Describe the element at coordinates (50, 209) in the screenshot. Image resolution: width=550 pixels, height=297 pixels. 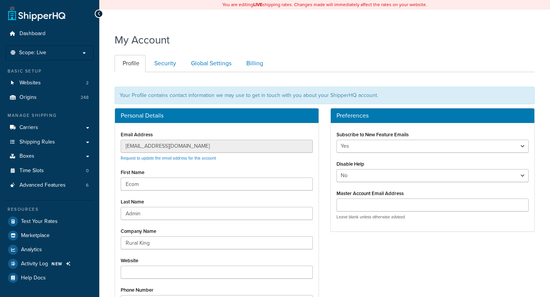
I see `div: Resources` at that location.